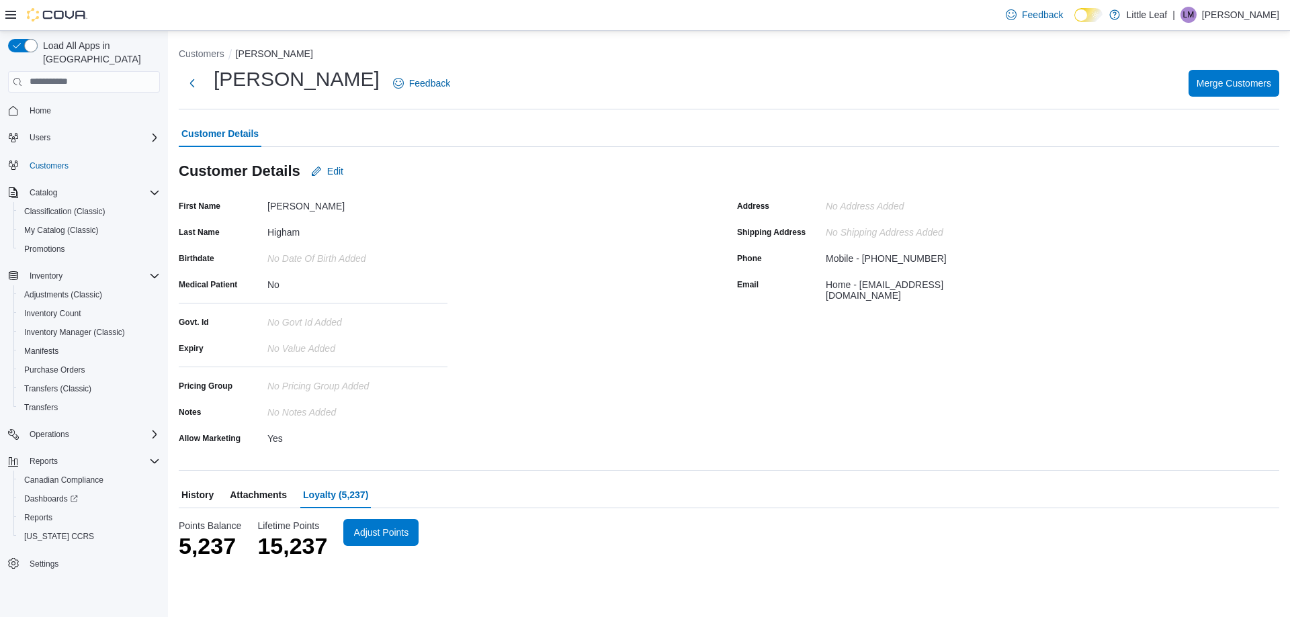 The width and height of the screenshot is (1290, 617). Describe the element at coordinates (46, 276) in the screenshot. I see `span: Inventory` at that location.